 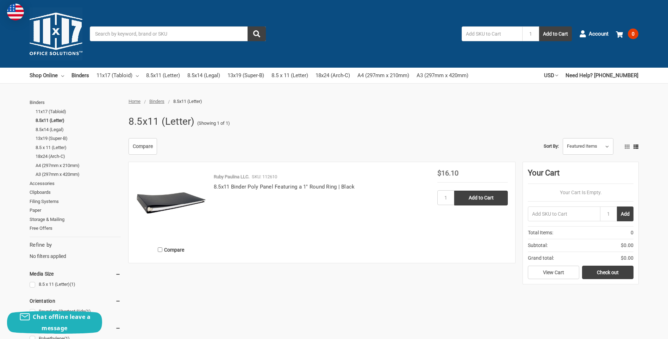 What do you see at coordinates (178, 34) in the screenshot?
I see `input: Search by keyword, brand or SKU` at bounding box center [178, 34].